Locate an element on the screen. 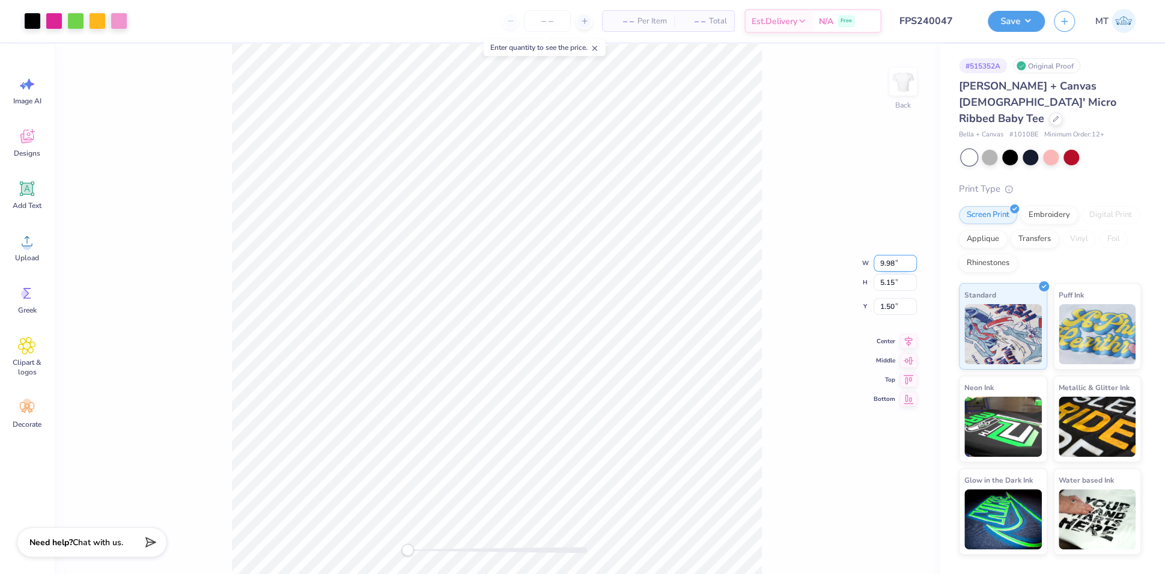 The height and width of the screenshot is (574, 1165). span: Image AI is located at coordinates (27, 101).